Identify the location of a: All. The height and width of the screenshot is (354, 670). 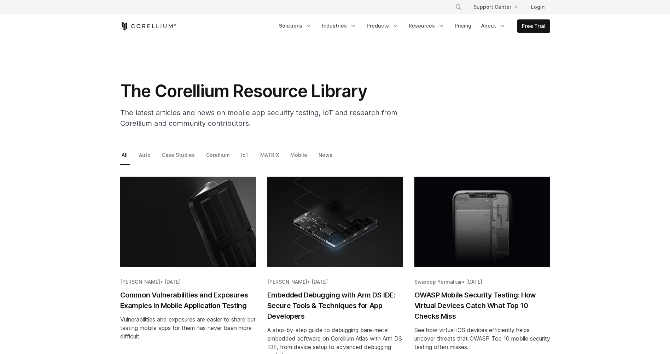
(125, 158).